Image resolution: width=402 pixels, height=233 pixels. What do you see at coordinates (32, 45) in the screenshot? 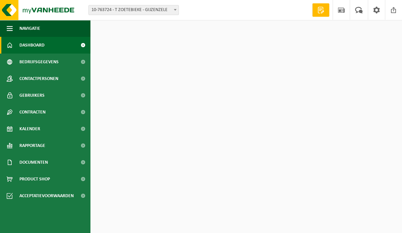
I see `span: Dashboard` at bounding box center [32, 45].